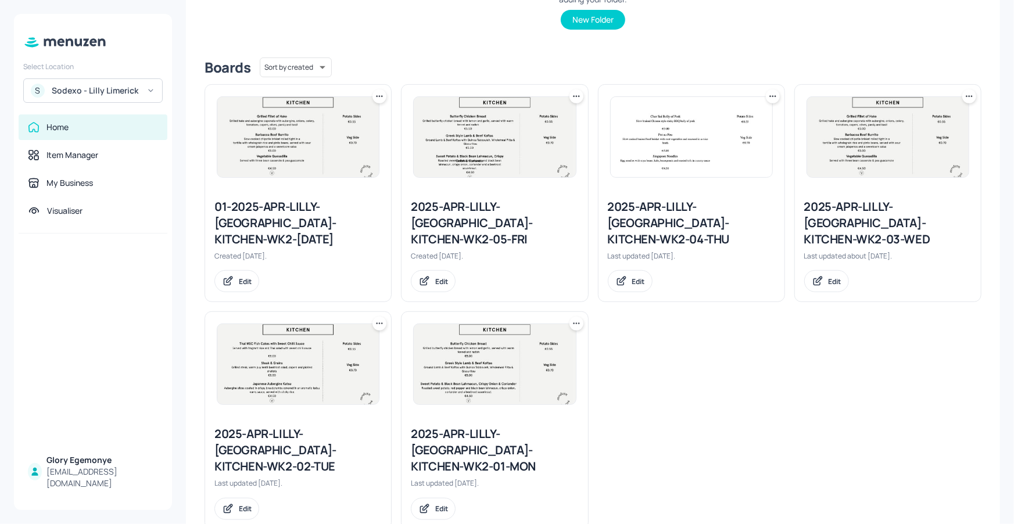  I want to click on div: My Business, so click(70, 183).